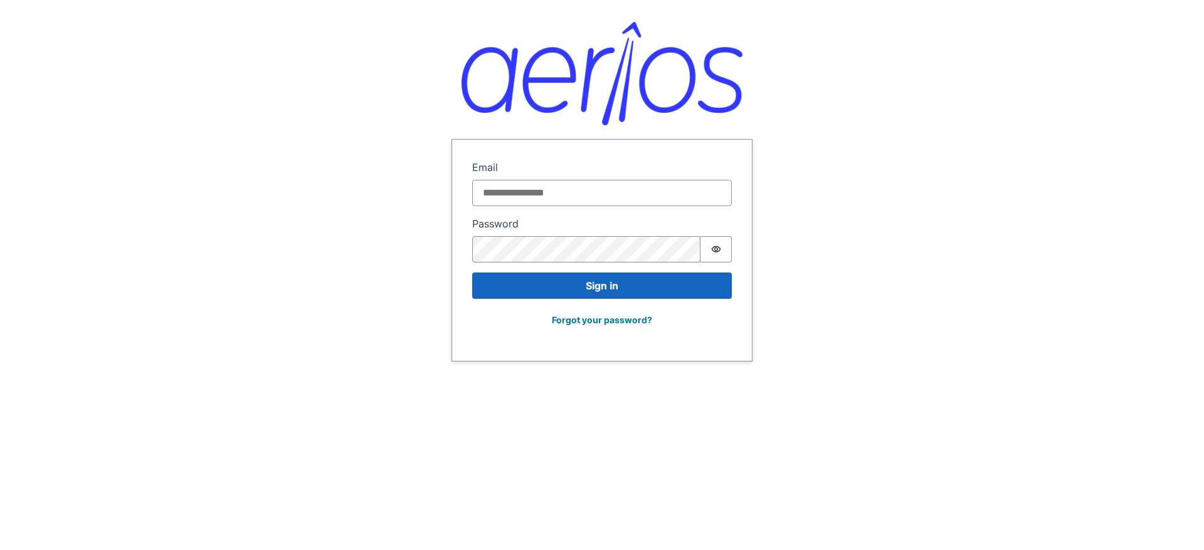 The width and height of the screenshot is (1204, 550). What do you see at coordinates (602, 167) in the screenshot?
I see `label: Email` at bounding box center [602, 167].